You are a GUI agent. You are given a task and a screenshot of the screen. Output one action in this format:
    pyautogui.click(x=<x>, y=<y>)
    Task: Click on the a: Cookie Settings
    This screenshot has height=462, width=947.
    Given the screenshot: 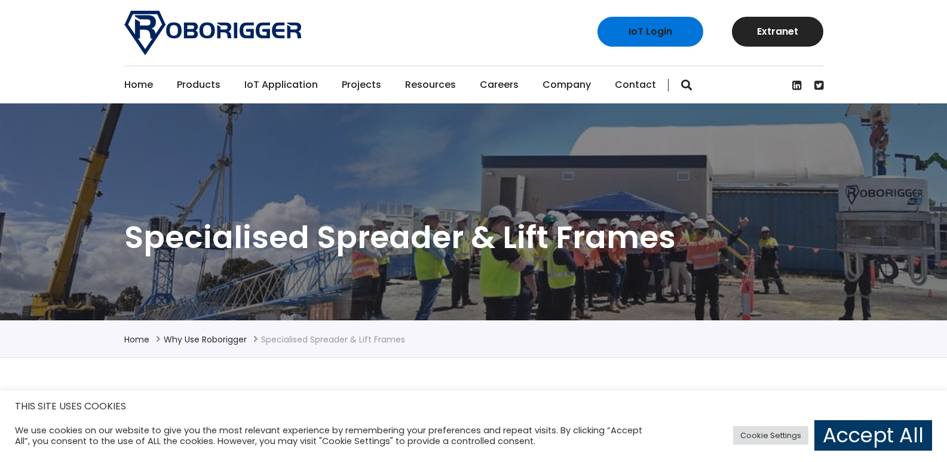 What is the action you would take?
    pyautogui.click(x=771, y=435)
    